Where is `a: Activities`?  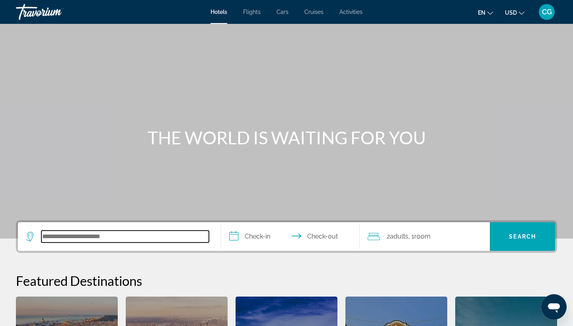 a: Activities is located at coordinates (351, 12).